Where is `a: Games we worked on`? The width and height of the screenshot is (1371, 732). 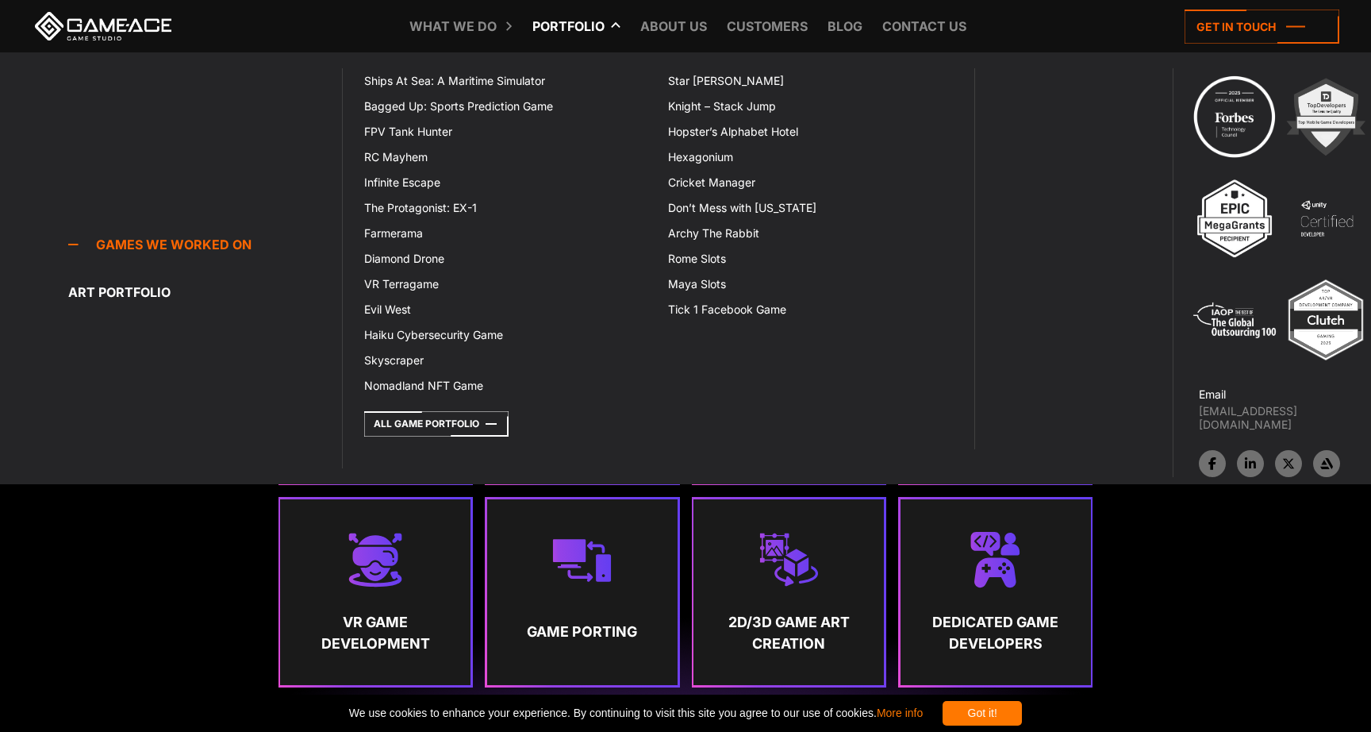 a: Games we worked on is located at coordinates (205, 244).